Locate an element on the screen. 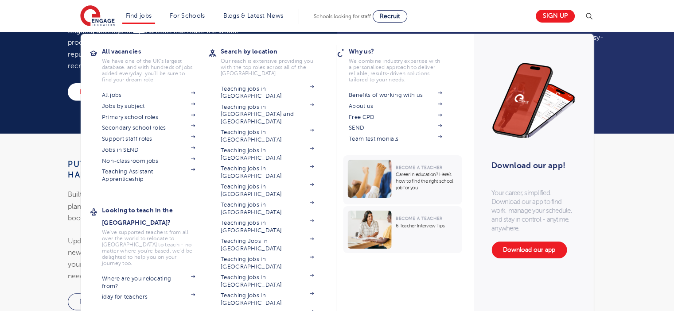 This screenshot has width=674, height=311. p: We have one of the UK's largest database. and with hundreds of jobs added everyday. you'll be sur... is located at coordinates (148, 70).